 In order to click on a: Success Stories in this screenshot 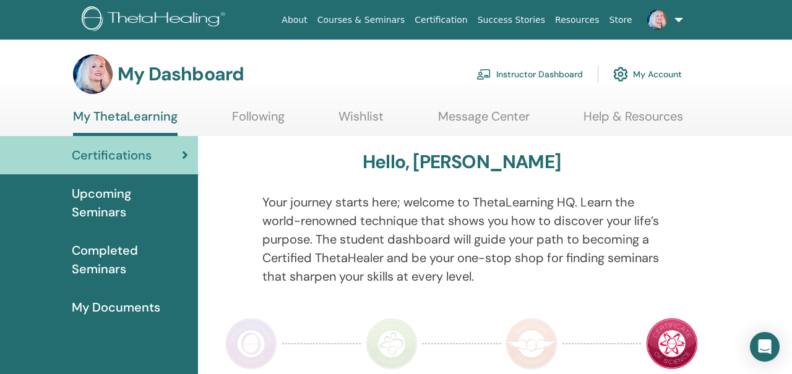, I will do `click(511, 20)`.